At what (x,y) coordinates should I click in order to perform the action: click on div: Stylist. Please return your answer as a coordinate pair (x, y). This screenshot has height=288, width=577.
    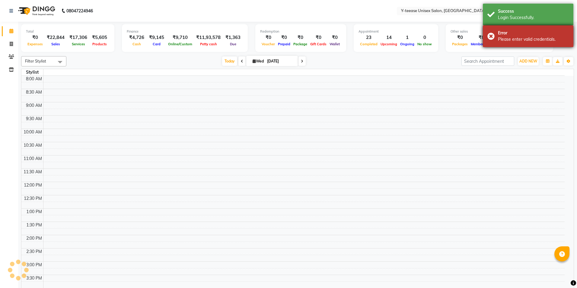
    Looking at the image, I should click on (32, 72).